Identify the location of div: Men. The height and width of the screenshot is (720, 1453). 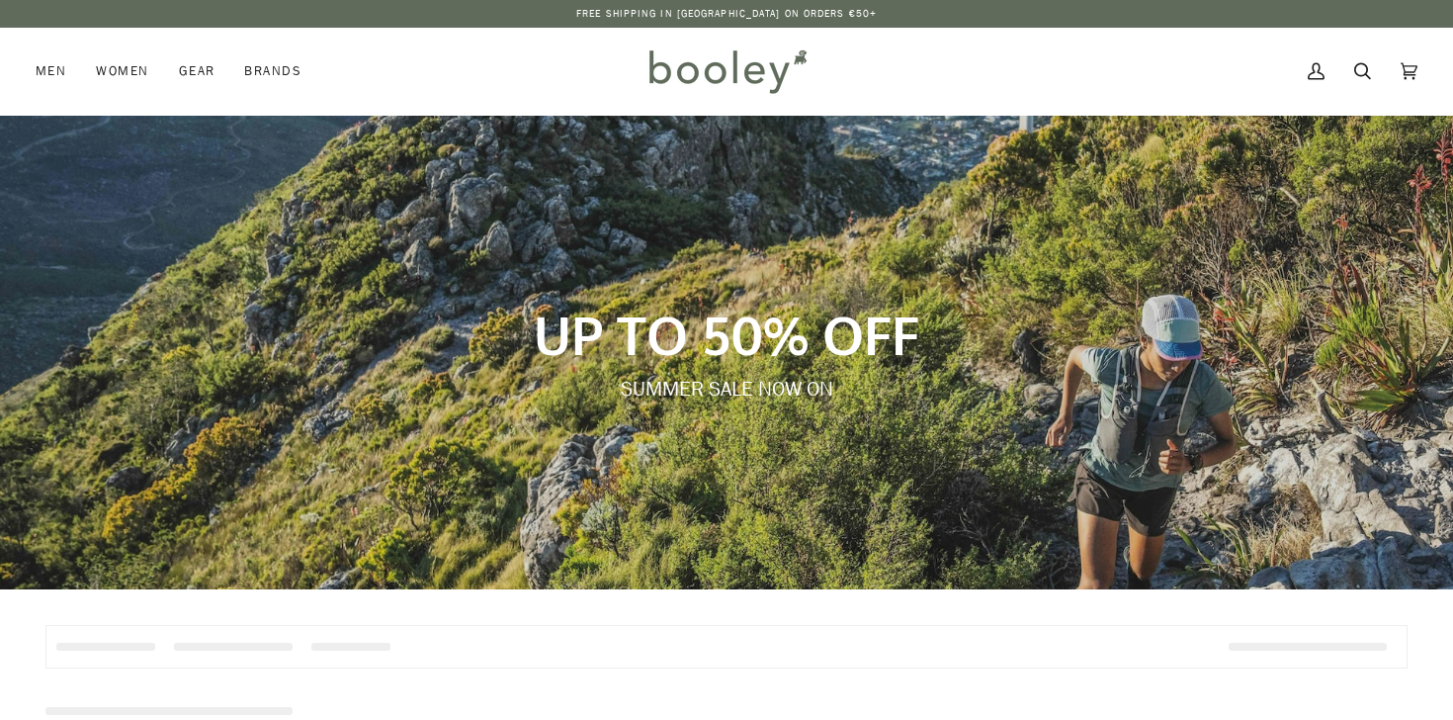
(58, 71).